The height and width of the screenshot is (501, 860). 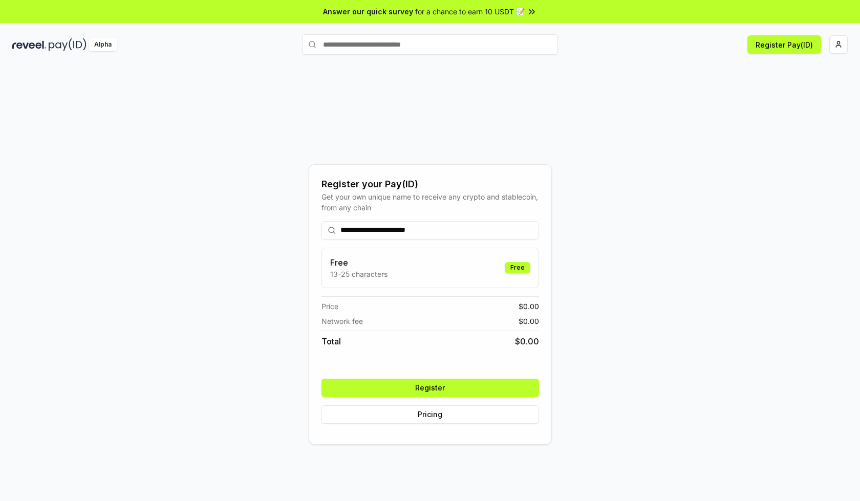 I want to click on div: Register your Pay(ID), so click(x=430, y=184).